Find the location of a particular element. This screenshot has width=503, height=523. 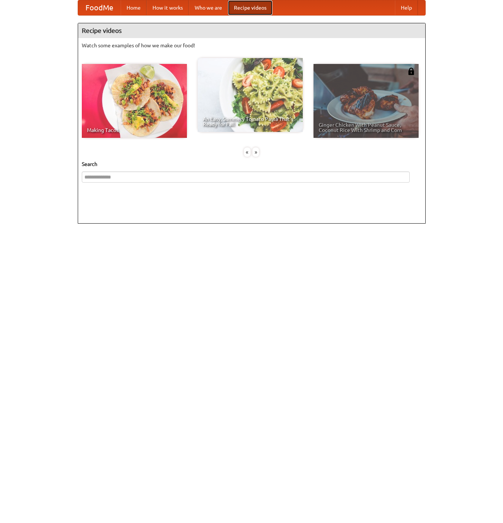

p: Watch some examples of how we make our food! is located at coordinates (251, 45).